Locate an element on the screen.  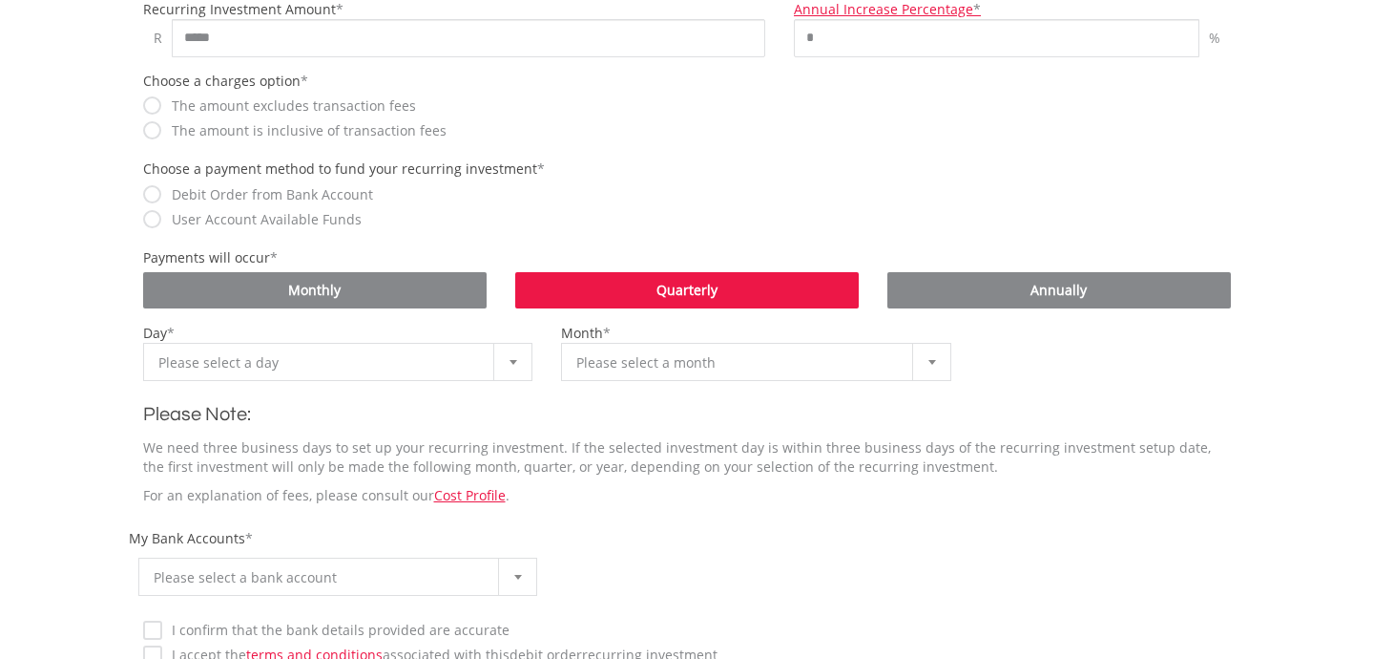
label: Choose a charges option is located at coordinates (221, 80).